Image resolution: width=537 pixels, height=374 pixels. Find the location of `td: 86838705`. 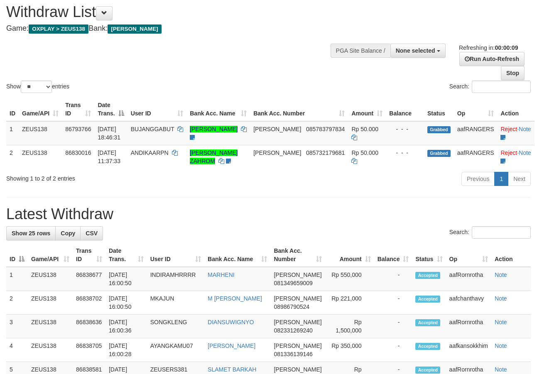

td: 86838705 is located at coordinates (89, 350).